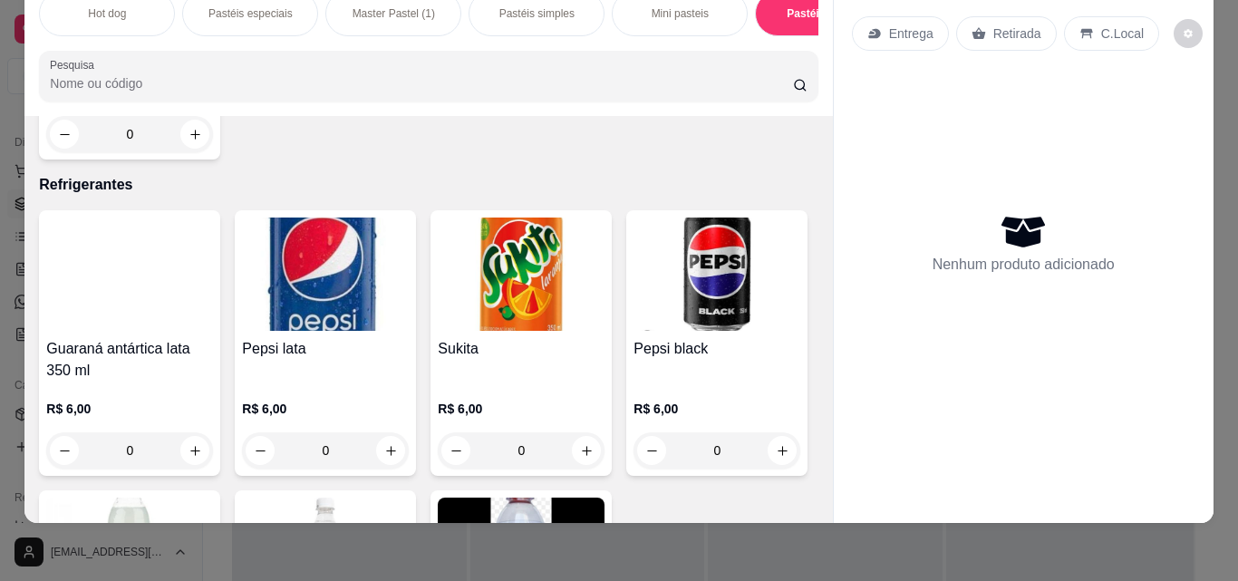 The image size is (1238, 581). I want to click on p: Refrigerantes, so click(428, 185).